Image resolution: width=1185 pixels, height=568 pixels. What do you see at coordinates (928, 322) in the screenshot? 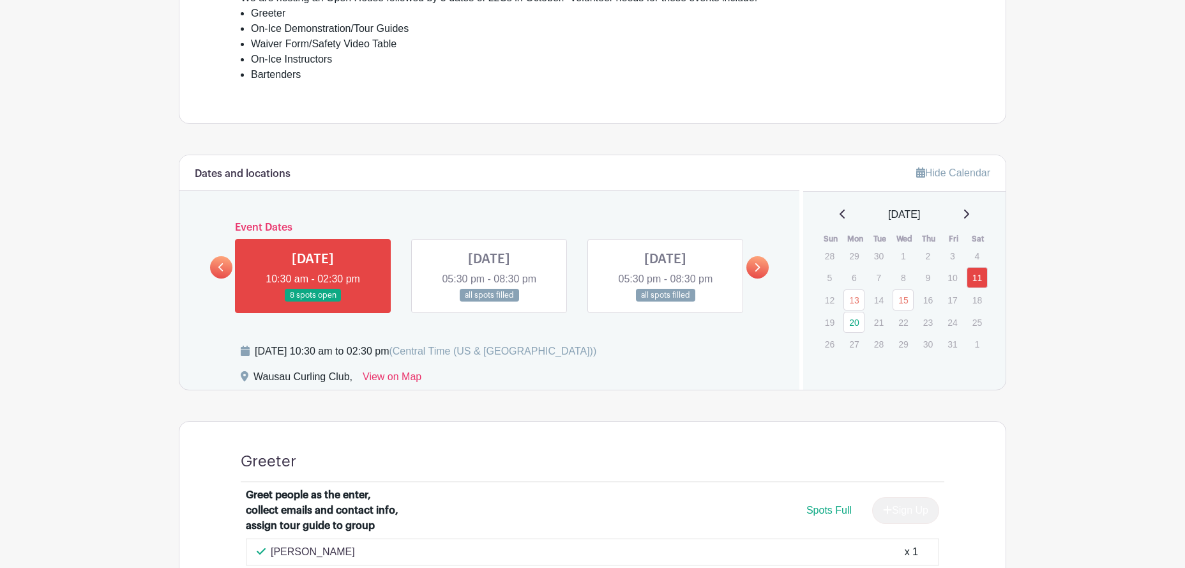
I see `p: 23` at bounding box center [928, 322].